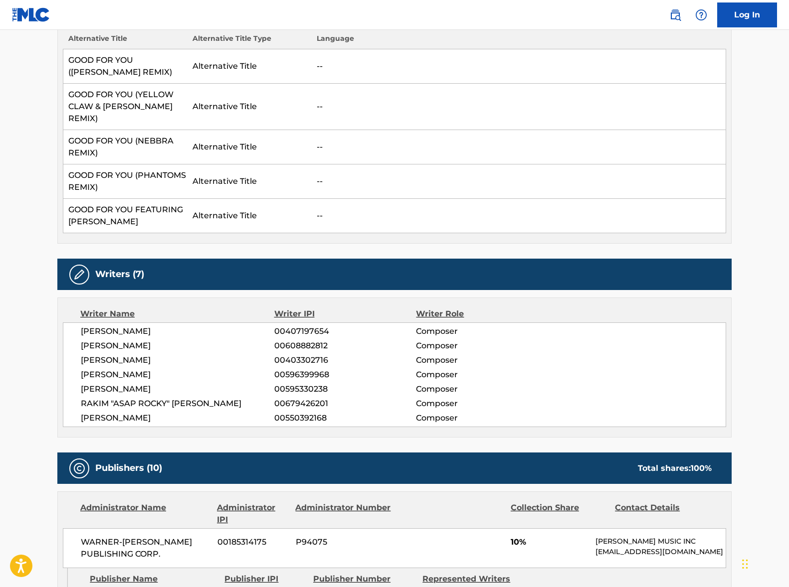 The height and width of the screenshot is (587, 789). I want to click on span: 00679426201, so click(345, 404).